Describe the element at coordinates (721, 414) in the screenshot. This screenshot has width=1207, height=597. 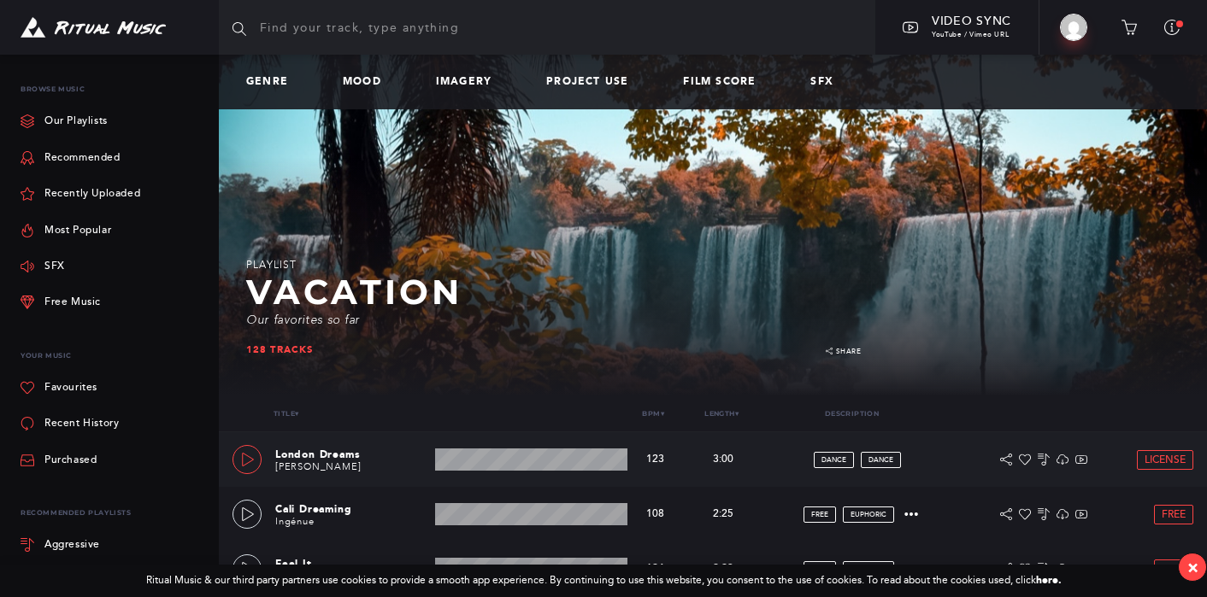
I see `a: Length` at that location.